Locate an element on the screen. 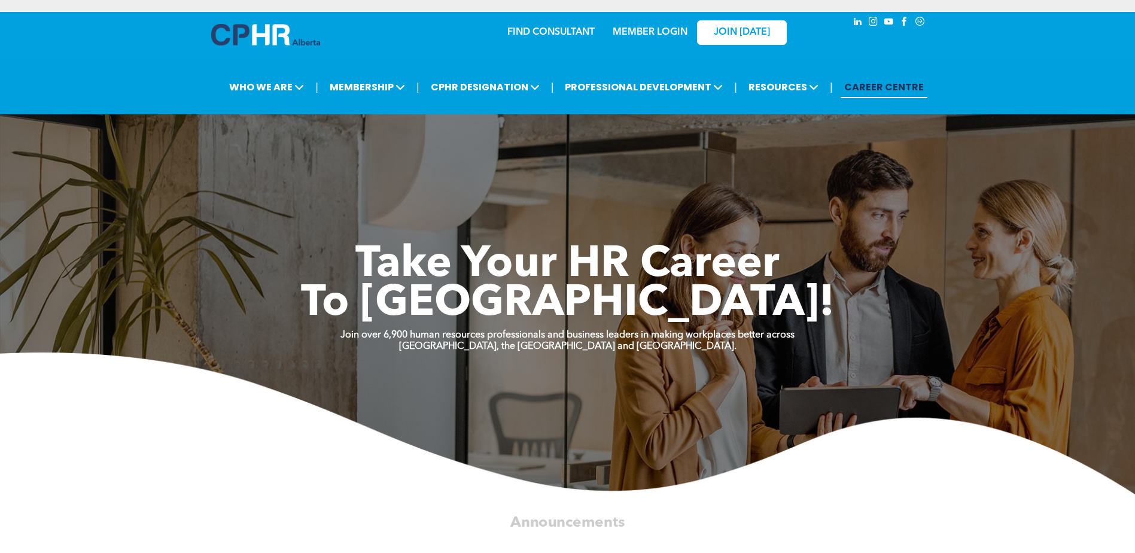 Image resolution: width=1135 pixels, height=553 pixels. span: Take Your HR Career is located at coordinates (567, 265).